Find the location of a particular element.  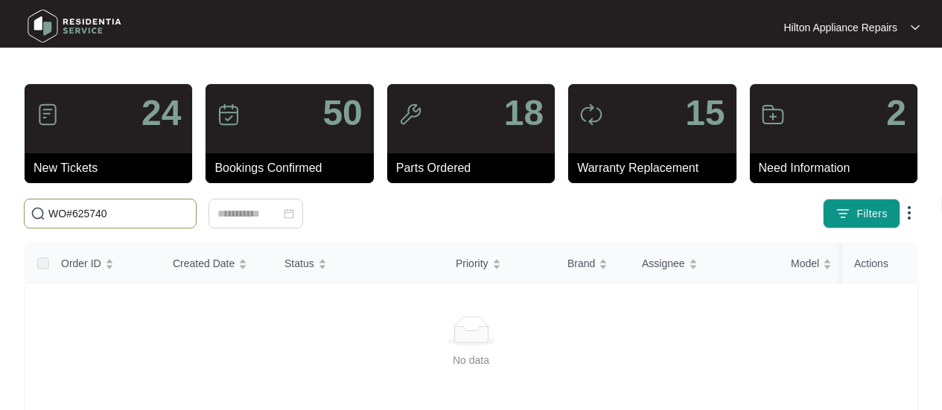

p: 15 is located at coordinates (705, 113).